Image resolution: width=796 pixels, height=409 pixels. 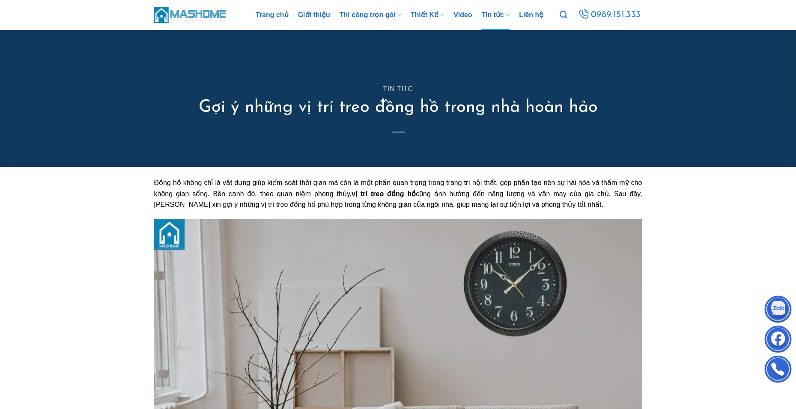 What do you see at coordinates (191, 15) in the screenshot?
I see `img: MasHome – Tổng Thầu Thiết Kế Và Xây Nhà Trọn Gói` at bounding box center [191, 15].